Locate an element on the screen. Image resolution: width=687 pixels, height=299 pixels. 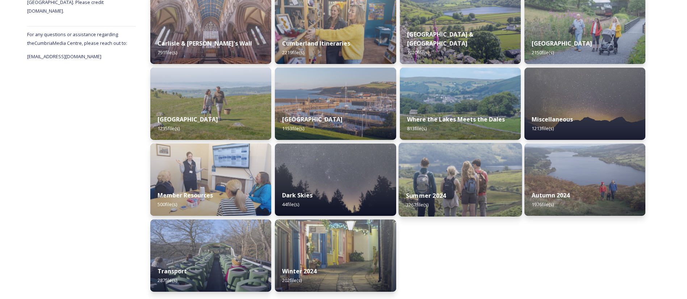
img: Blea%2520Tarn%2520Star-Lapse%2520Loop.jpg is located at coordinates (584, 104).